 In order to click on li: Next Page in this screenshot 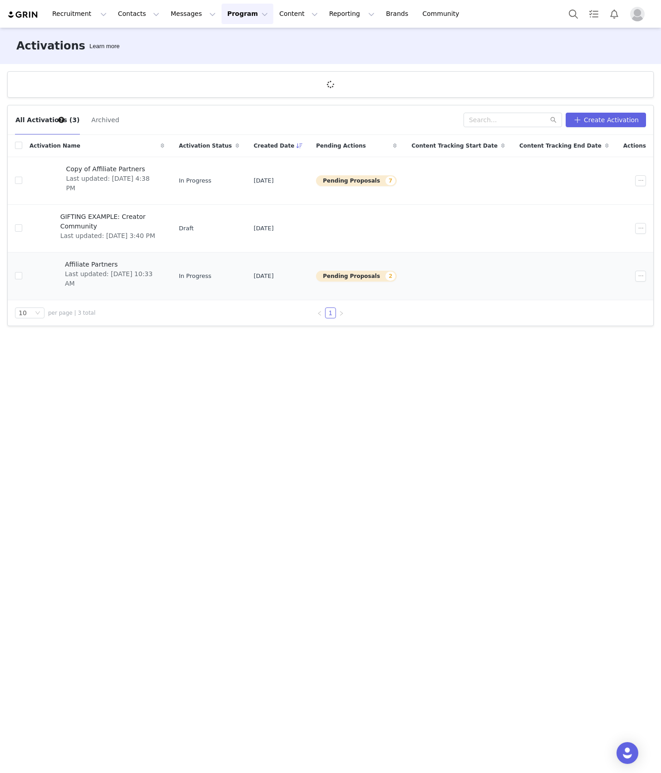, I will do `click(341, 313)`.